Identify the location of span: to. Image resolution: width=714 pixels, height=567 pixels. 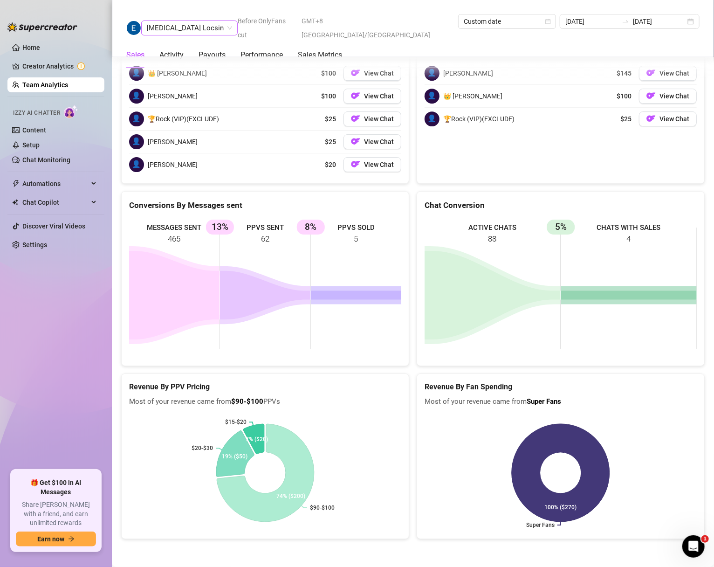
(626, 21).